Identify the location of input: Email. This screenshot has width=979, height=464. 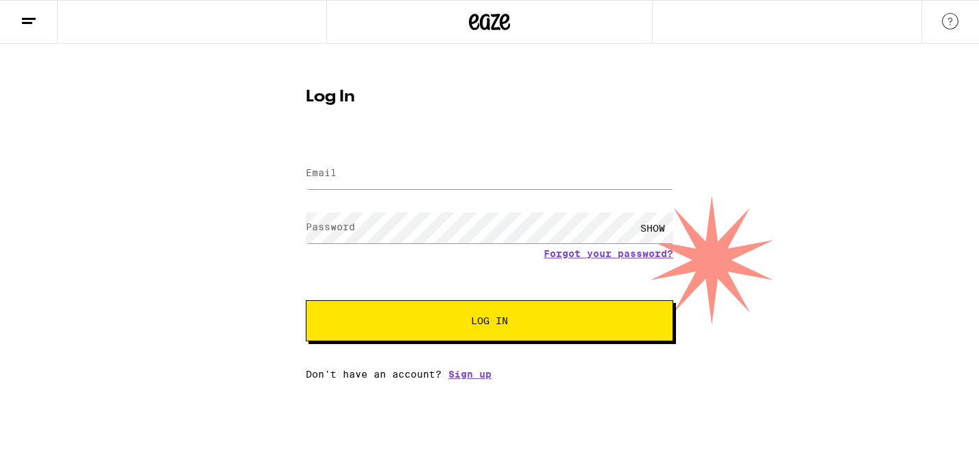
(489, 173).